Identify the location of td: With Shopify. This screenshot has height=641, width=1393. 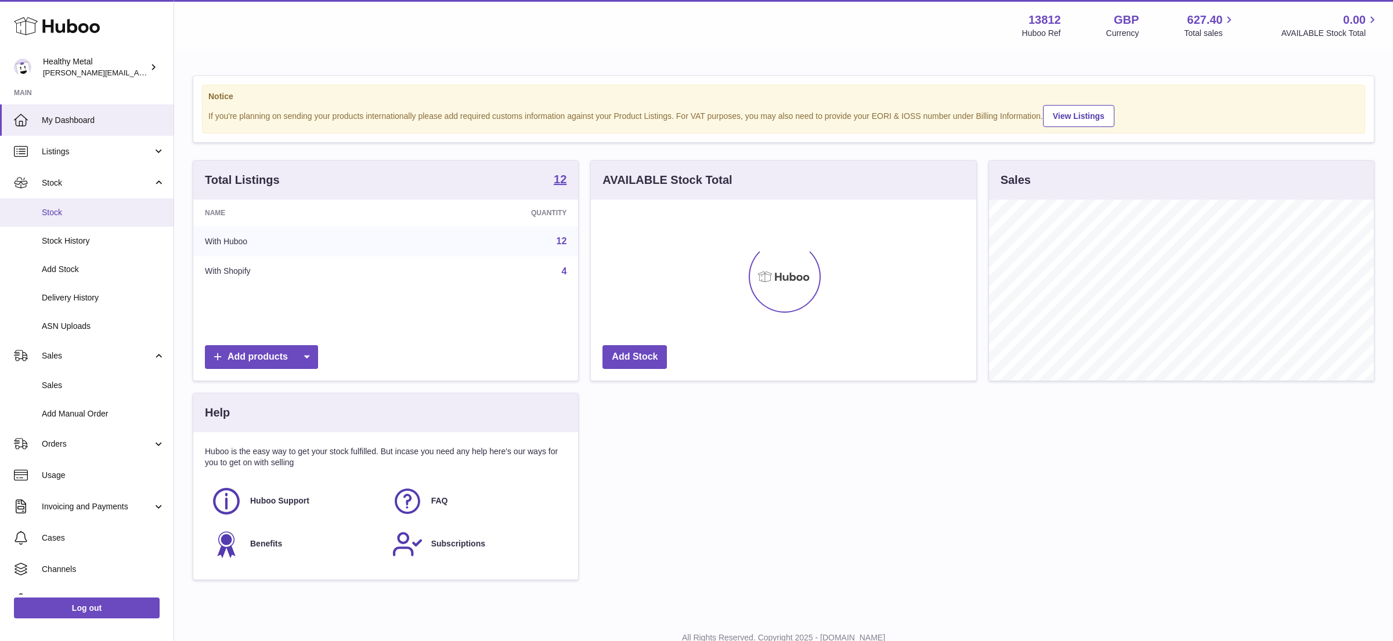
(297, 272).